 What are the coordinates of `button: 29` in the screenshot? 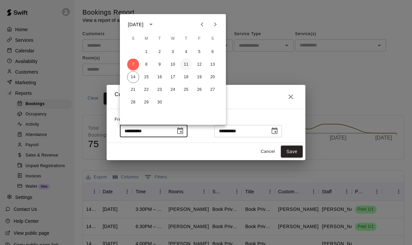 It's located at (146, 102).